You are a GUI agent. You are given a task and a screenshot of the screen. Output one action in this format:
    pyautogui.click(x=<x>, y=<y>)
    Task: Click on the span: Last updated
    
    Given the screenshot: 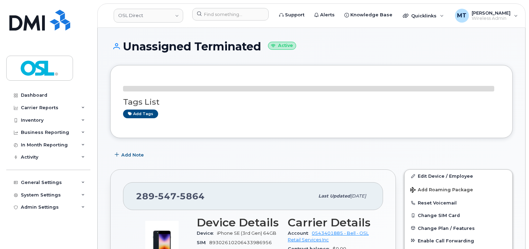 What is the action you would take?
    pyautogui.click(x=335, y=196)
    